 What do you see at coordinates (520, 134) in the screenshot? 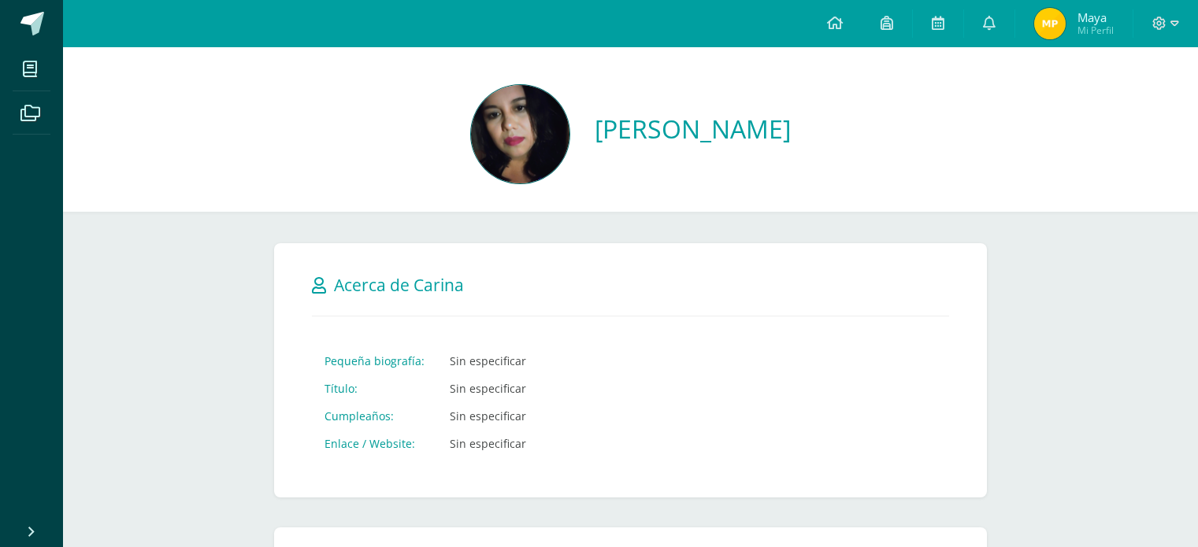
I see `img: fc495083b67b0e4715508e14bcd89695.png` at bounding box center [520, 134].